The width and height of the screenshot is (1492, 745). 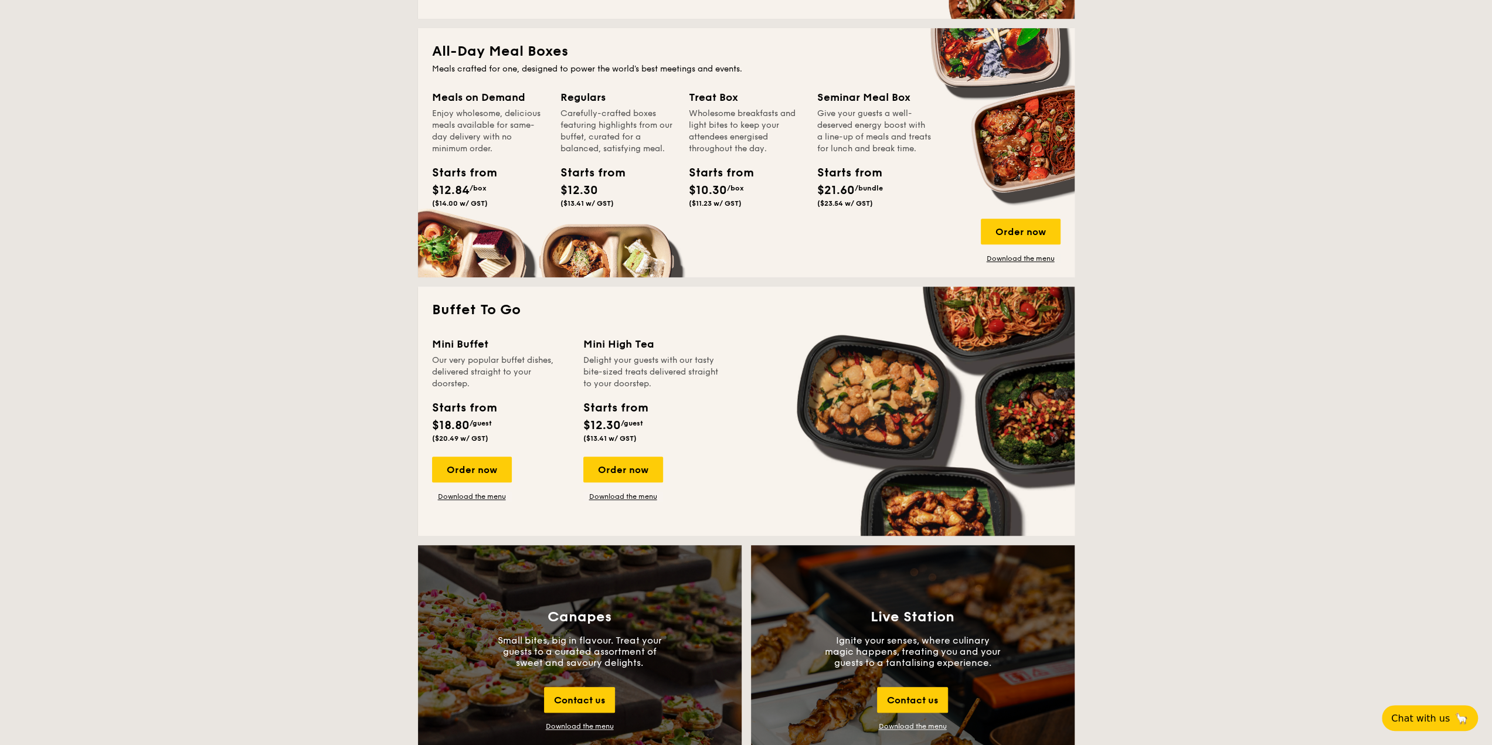 I want to click on div: Treat Box, so click(x=746, y=97).